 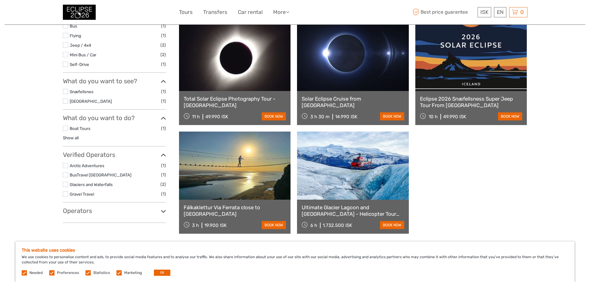 I want to click on a: Show all, so click(x=71, y=138).